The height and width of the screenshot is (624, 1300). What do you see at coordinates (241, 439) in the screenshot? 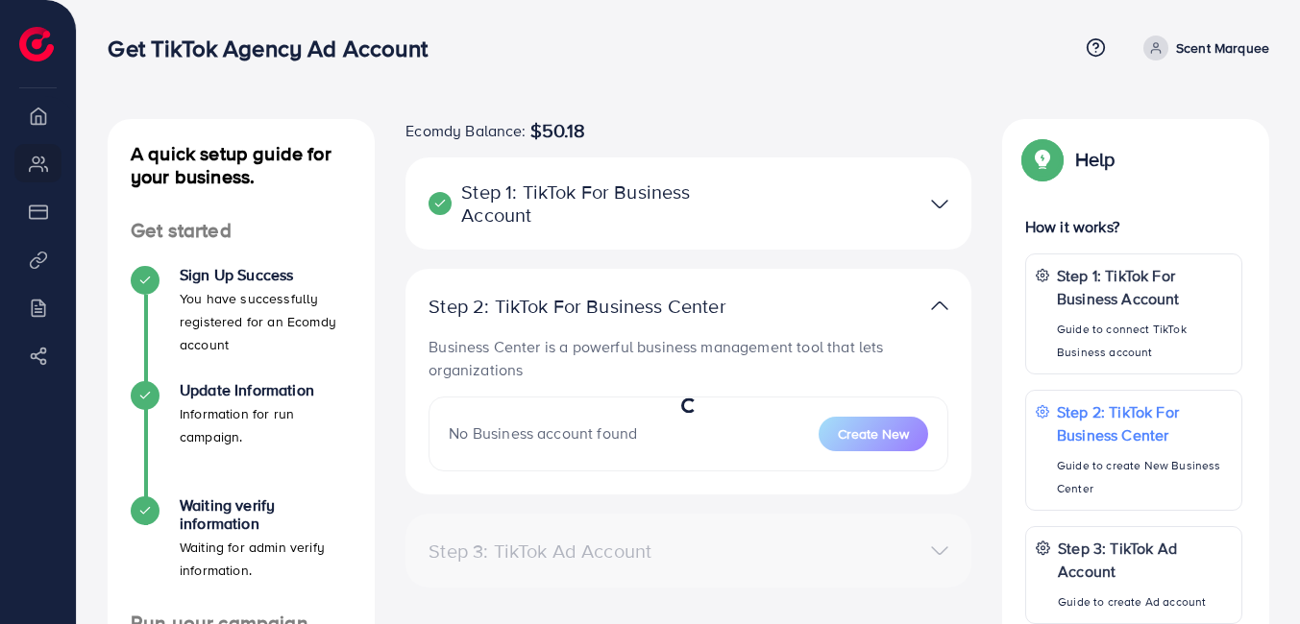
I see `li: Update Information` at bounding box center [241, 439].